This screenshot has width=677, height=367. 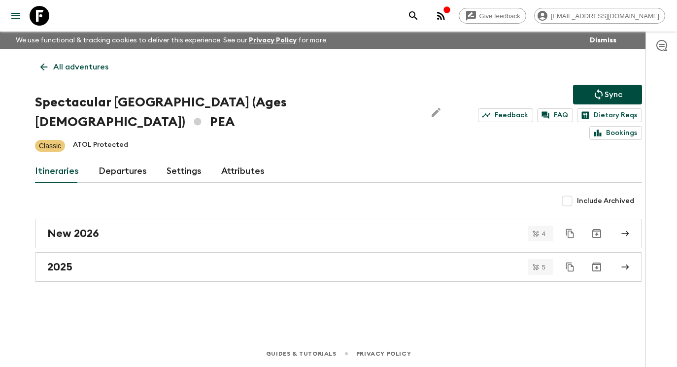 What do you see at coordinates (492, 16) in the screenshot?
I see `a: Give feedback` at bounding box center [492, 16].